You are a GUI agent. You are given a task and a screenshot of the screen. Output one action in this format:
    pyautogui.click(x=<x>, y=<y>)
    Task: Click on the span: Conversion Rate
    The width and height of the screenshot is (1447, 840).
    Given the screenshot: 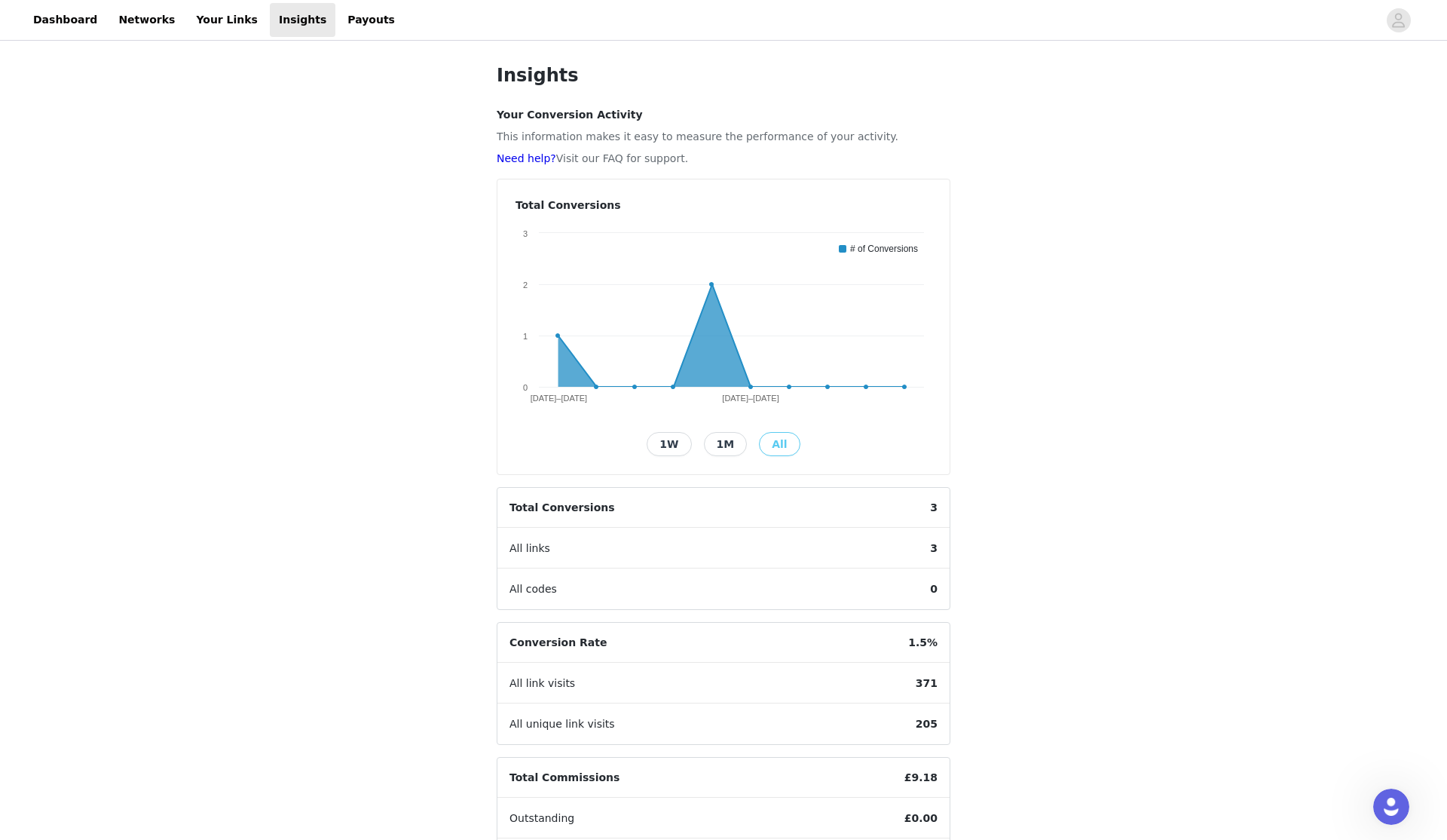 What is the action you would take?
    pyautogui.click(x=558, y=642)
    